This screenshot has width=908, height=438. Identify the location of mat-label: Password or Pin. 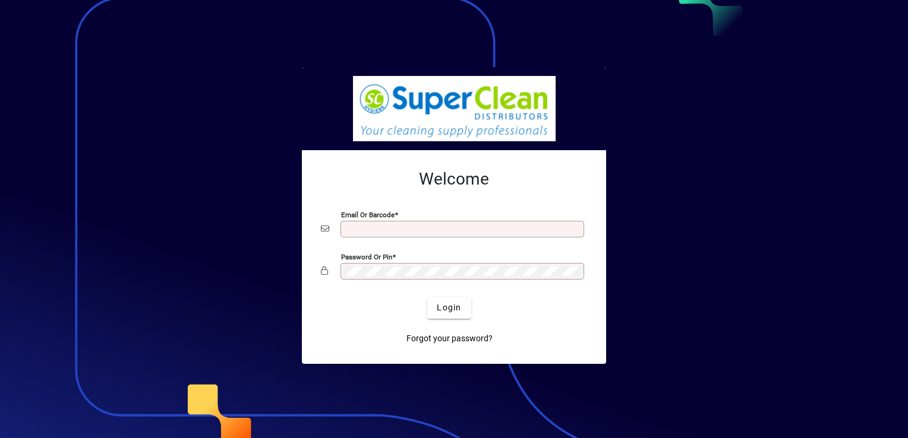
(367, 257).